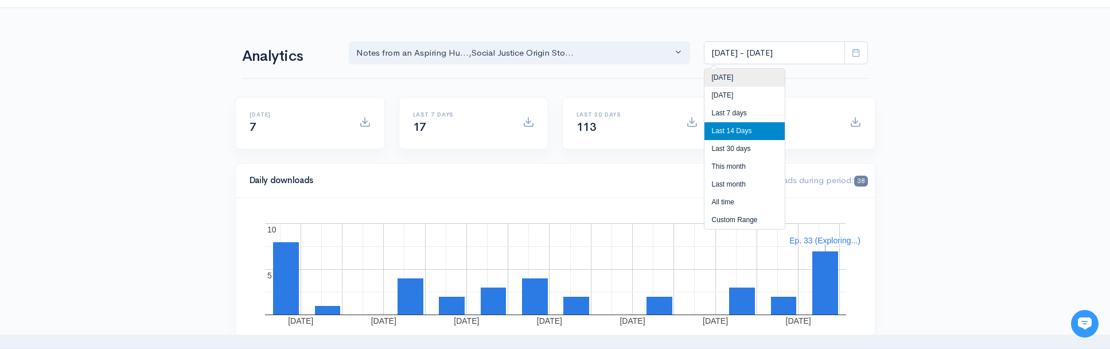 The width and height of the screenshot is (1110, 349). Describe the element at coordinates (775, 53) in the screenshot. I see `input: analytics date range selector` at that location.